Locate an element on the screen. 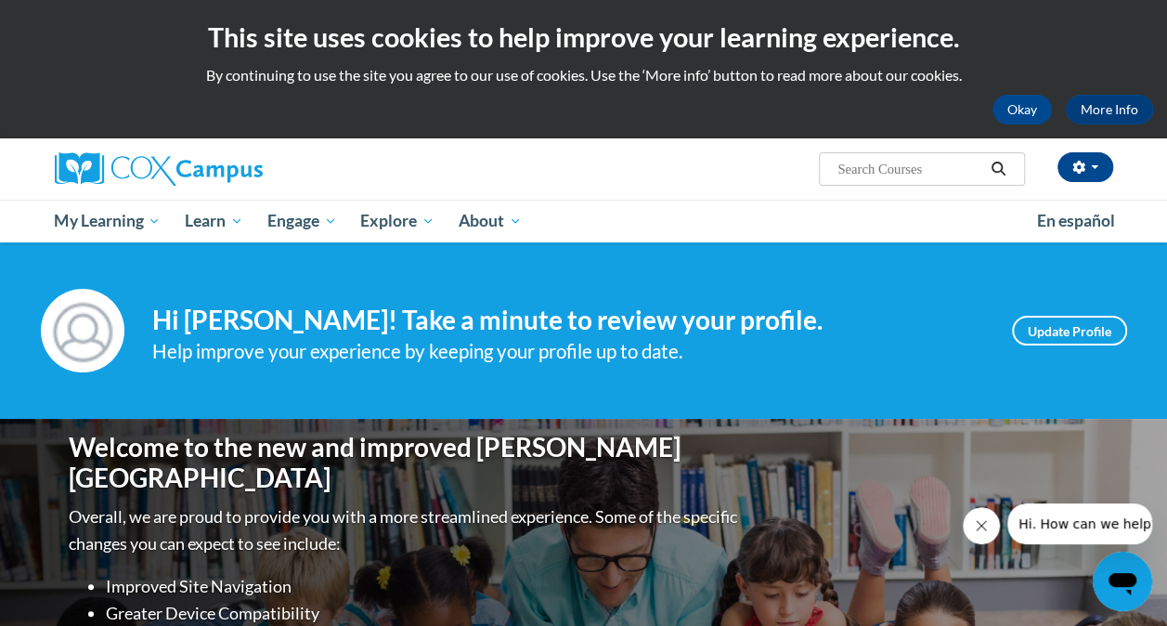 The image size is (1167, 626). h2: This site uses cookies to help improve your learning experience. is located at coordinates (583, 37).